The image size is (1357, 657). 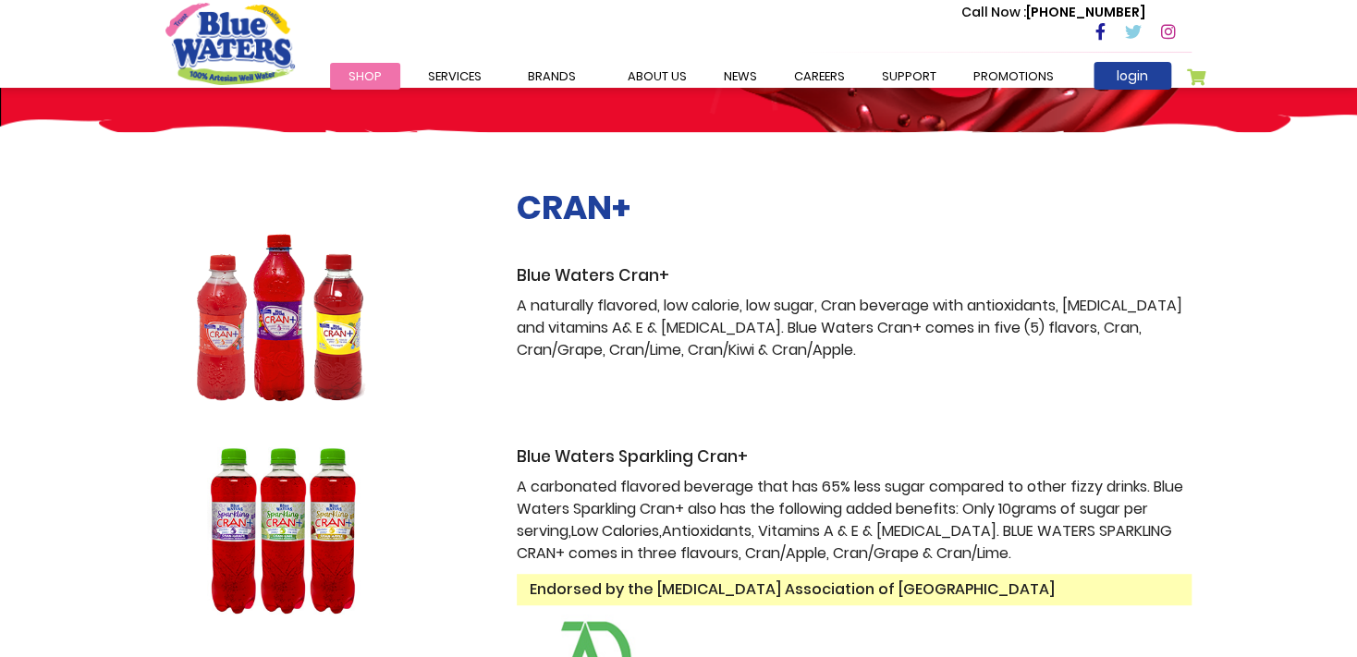 What do you see at coordinates (854, 457) in the screenshot?
I see `h3: Blue Waters Sparkling Cran+` at bounding box center [854, 457].